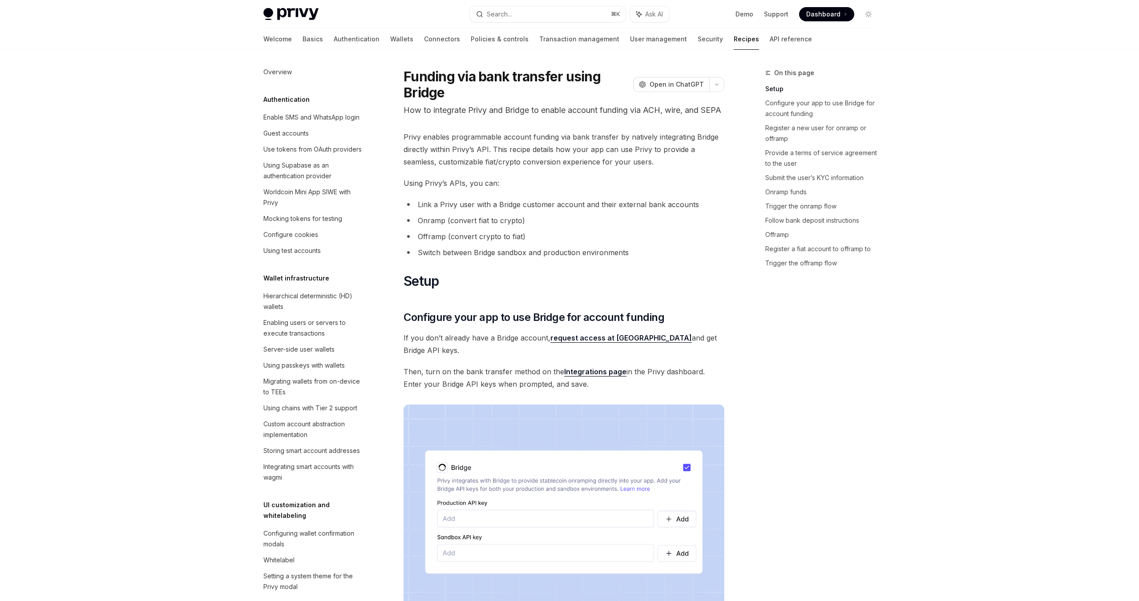 Image resolution: width=1139 pixels, height=601 pixels. Describe the element at coordinates (790, 39) in the screenshot. I see `a: API reference` at that location.